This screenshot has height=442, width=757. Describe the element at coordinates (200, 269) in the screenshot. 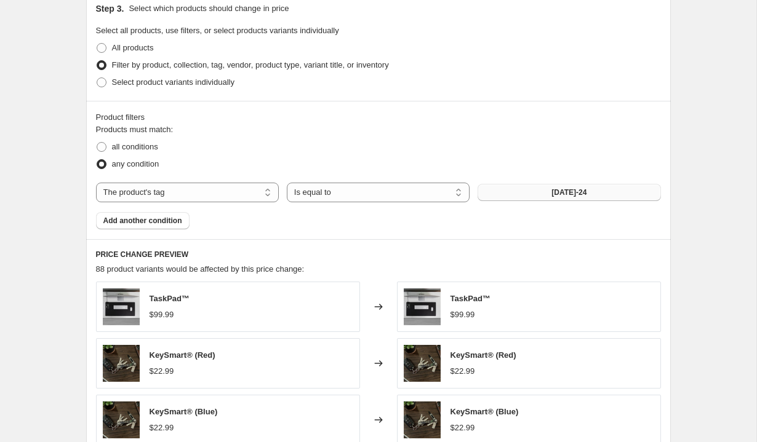

I see `span: 88 product variants would be affected by this price change:` at that location.